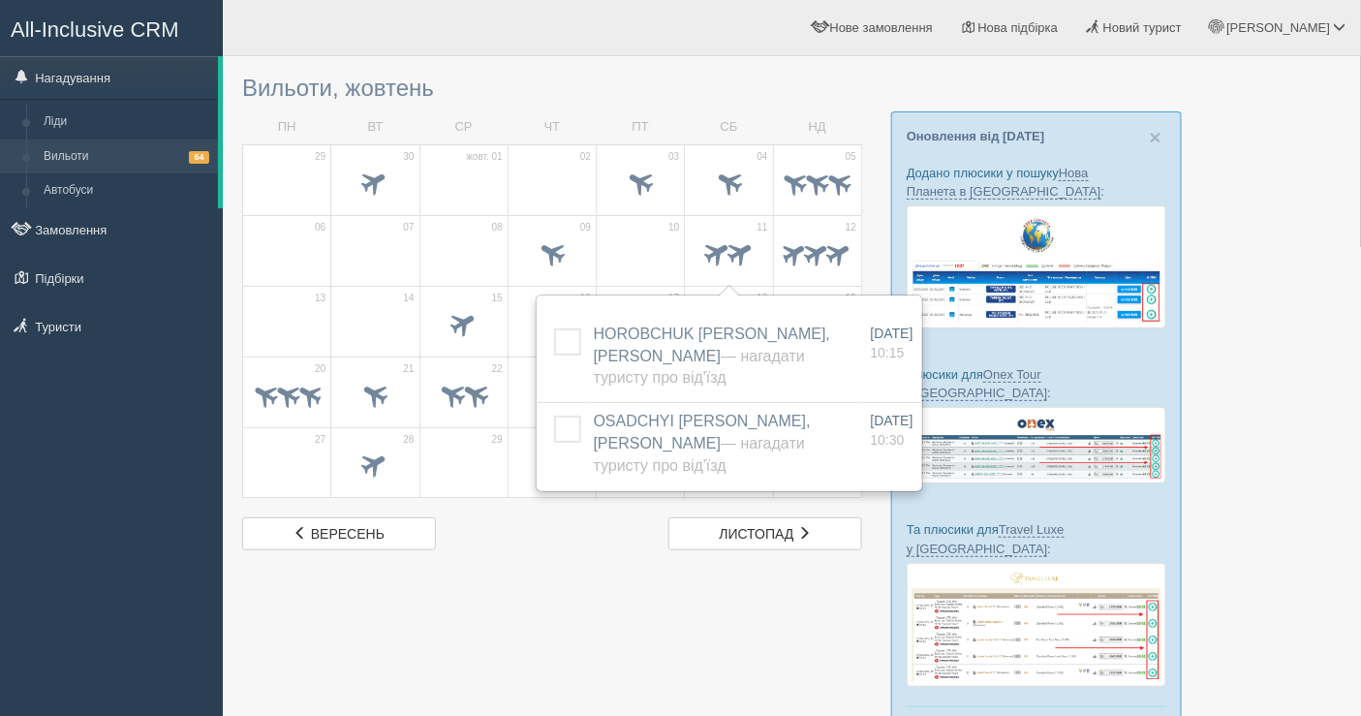  What do you see at coordinates (408, 157) in the screenshot?
I see `span: 30` at bounding box center [408, 157].